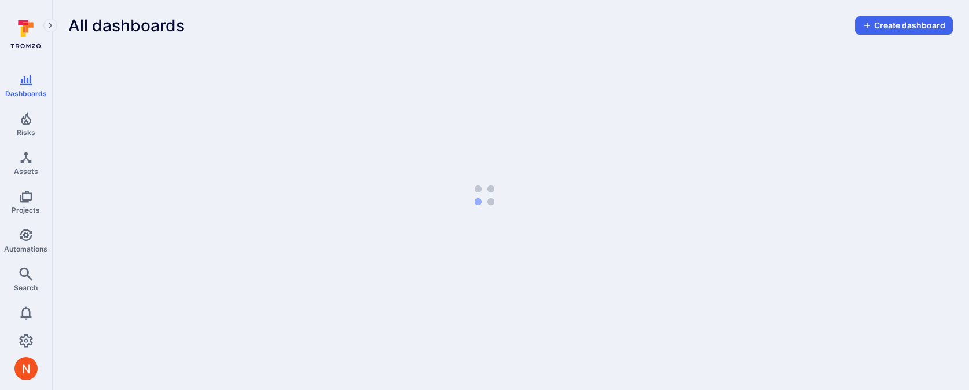 The width and height of the screenshot is (969, 390). What do you see at coordinates (50, 25) in the screenshot?
I see `i: Expand navigation menu` at bounding box center [50, 25].